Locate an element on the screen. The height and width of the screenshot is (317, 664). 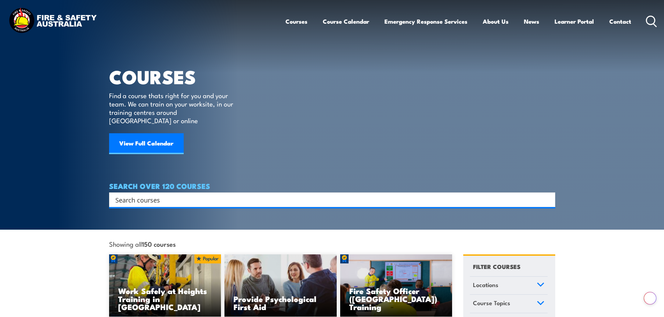
form: Search form is located at coordinates (329, 200).